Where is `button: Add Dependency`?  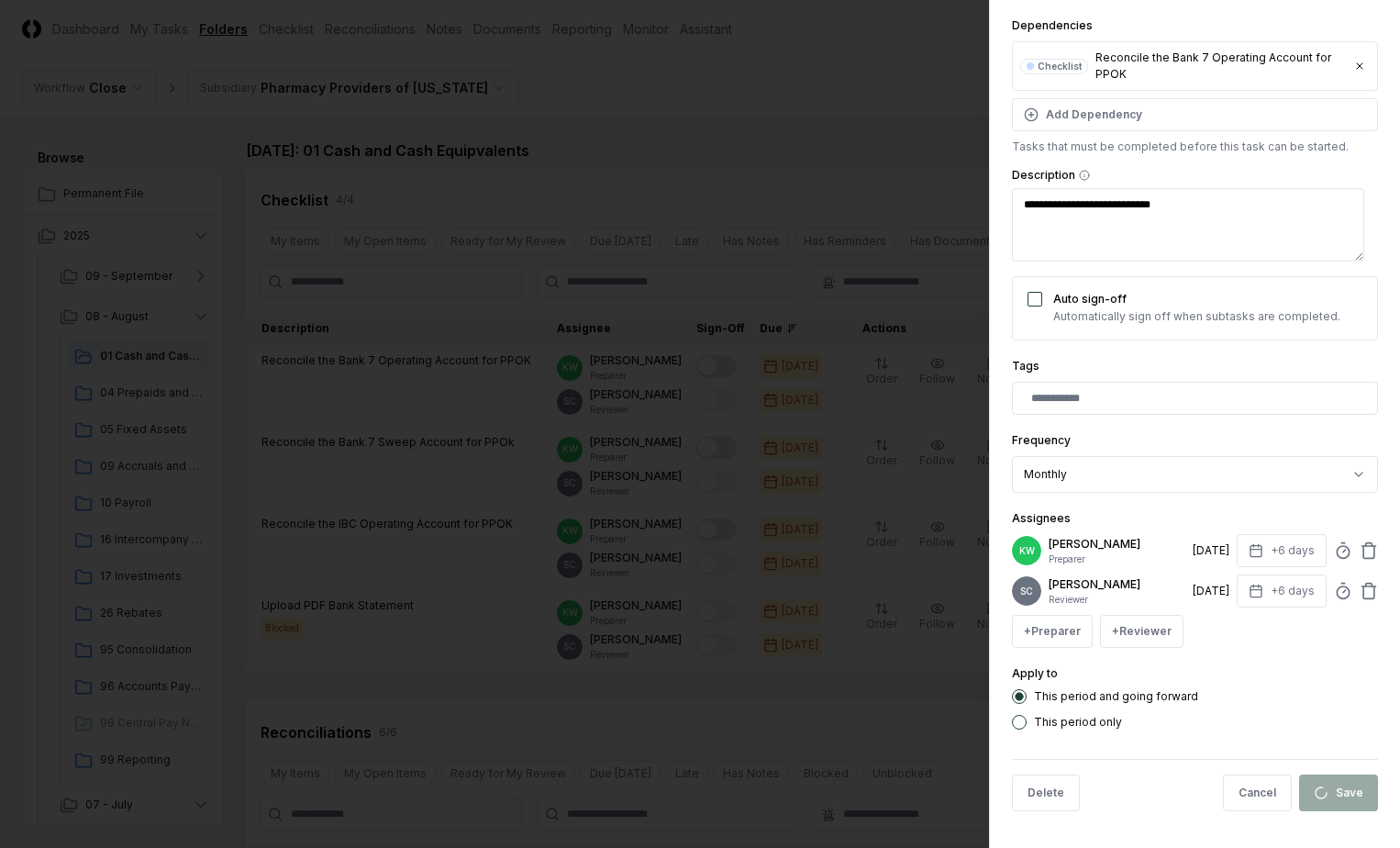
button: Add Dependency is located at coordinates (1195, 115).